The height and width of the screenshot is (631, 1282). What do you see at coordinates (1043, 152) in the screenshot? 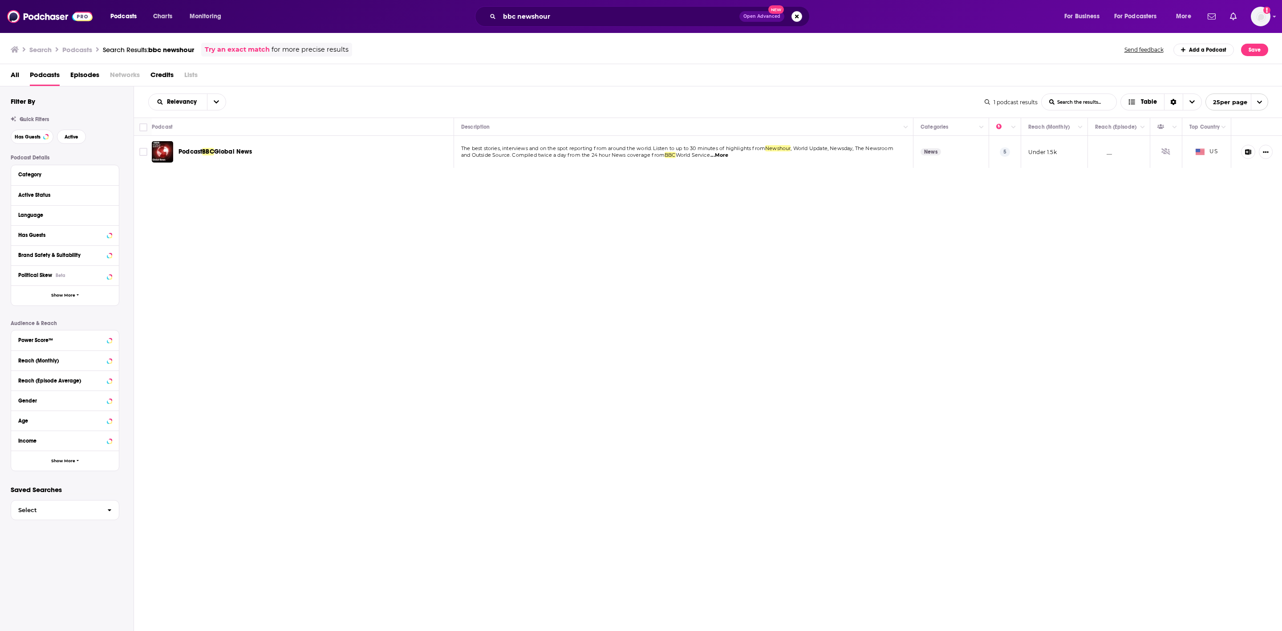
I see `p: Under 1.5k` at bounding box center [1043, 152].